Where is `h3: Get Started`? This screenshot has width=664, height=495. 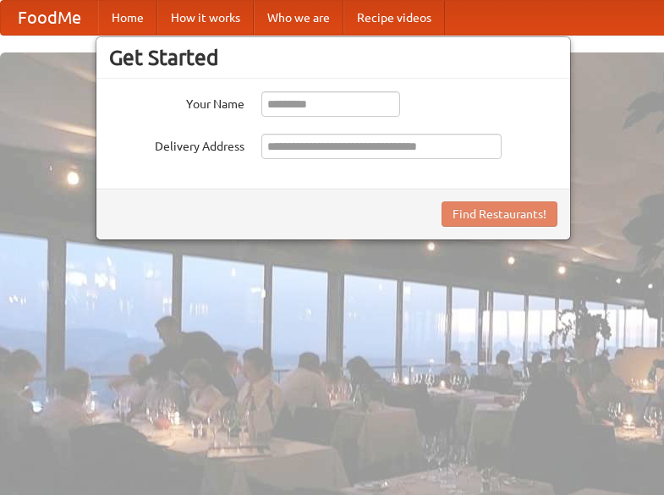
h3: Get Started is located at coordinates (333, 58).